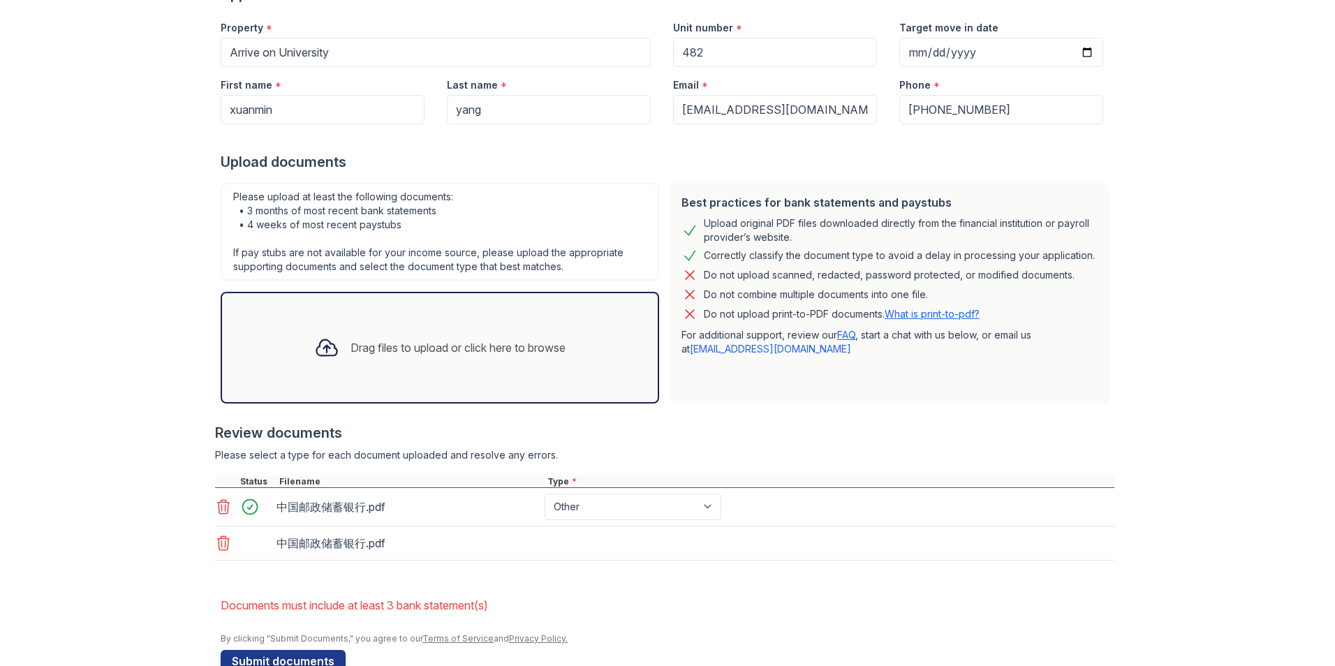 This screenshot has height=666, width=1335. I want to click on div: Best practices for bank statements and paystubs, so click(890, 203).